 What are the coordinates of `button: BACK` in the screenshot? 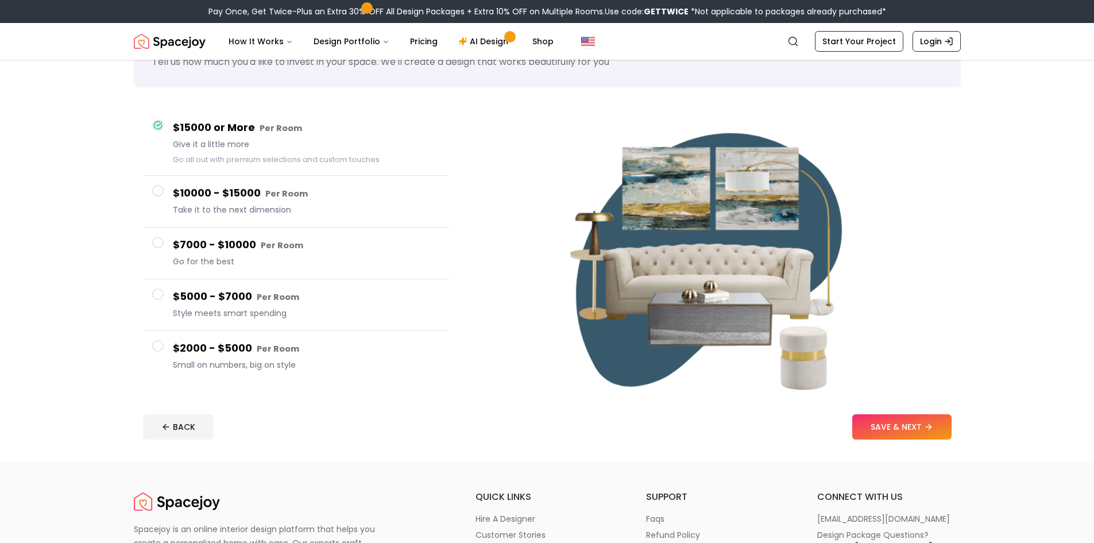 It's located at (178, 427).